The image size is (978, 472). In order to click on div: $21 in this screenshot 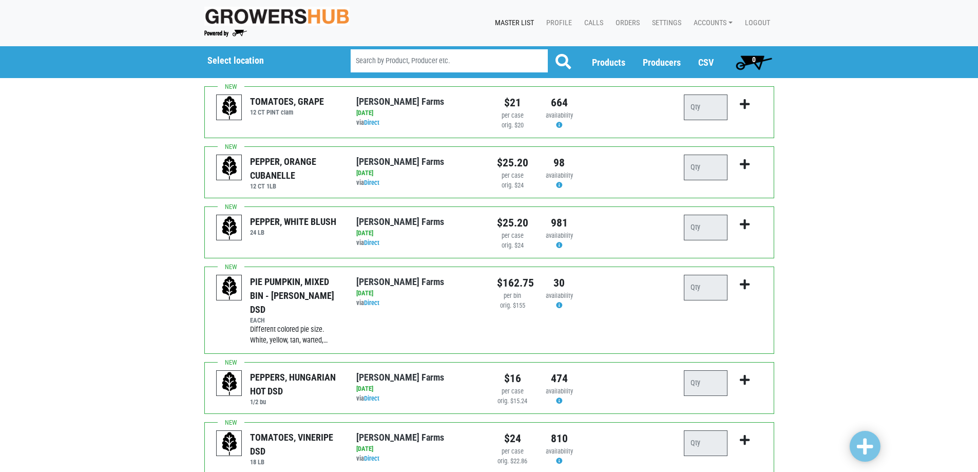, I will do `click(512, 103)`.